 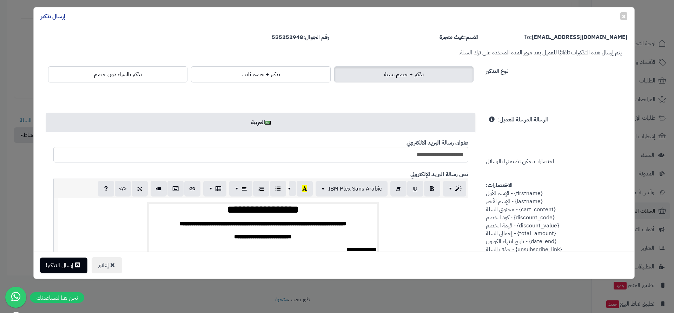 What do you see at coordinates (355, 189) in the screenshot?
I see `span: IBM Plex Sans Arabic` at bounding box center [355, 189].